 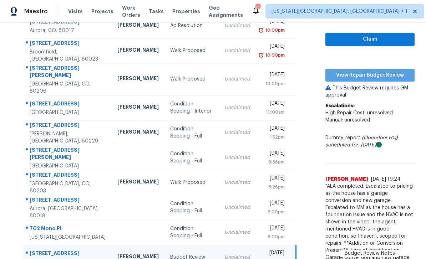 I want to click on span: Work Orders, so click(x=131, y=11).